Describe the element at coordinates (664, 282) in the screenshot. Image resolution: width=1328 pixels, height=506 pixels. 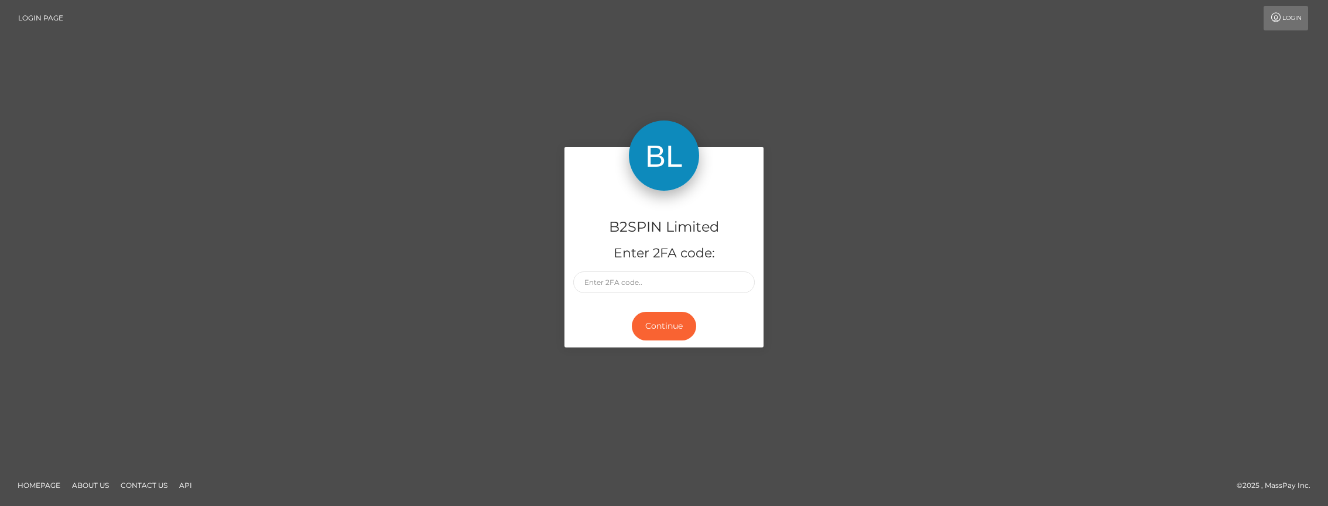
I see `input: Enter 2FA code..` at that location.